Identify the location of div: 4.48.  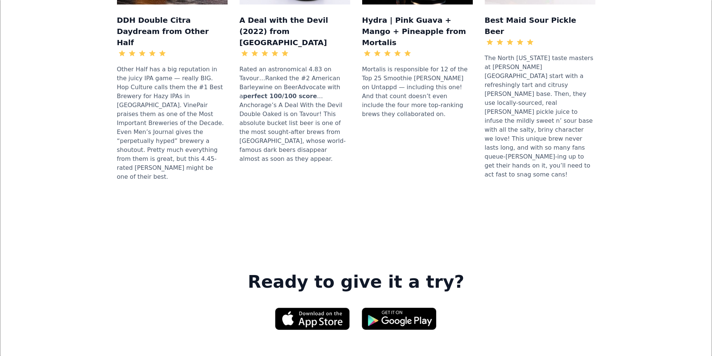
(419, 53).